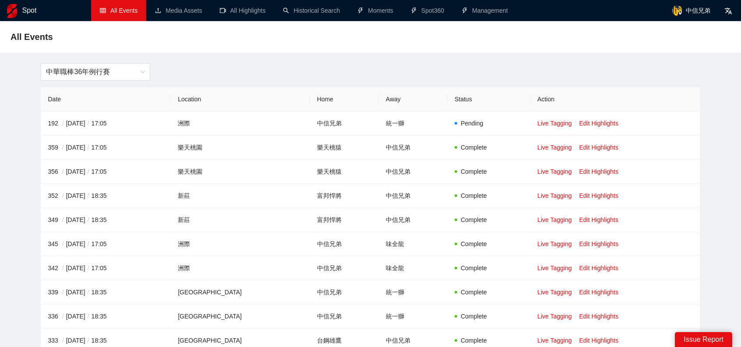  What do you see at coordinates (472, 123) in the screenshot?
I see `span: Pending` at bounding box center [472, 123].